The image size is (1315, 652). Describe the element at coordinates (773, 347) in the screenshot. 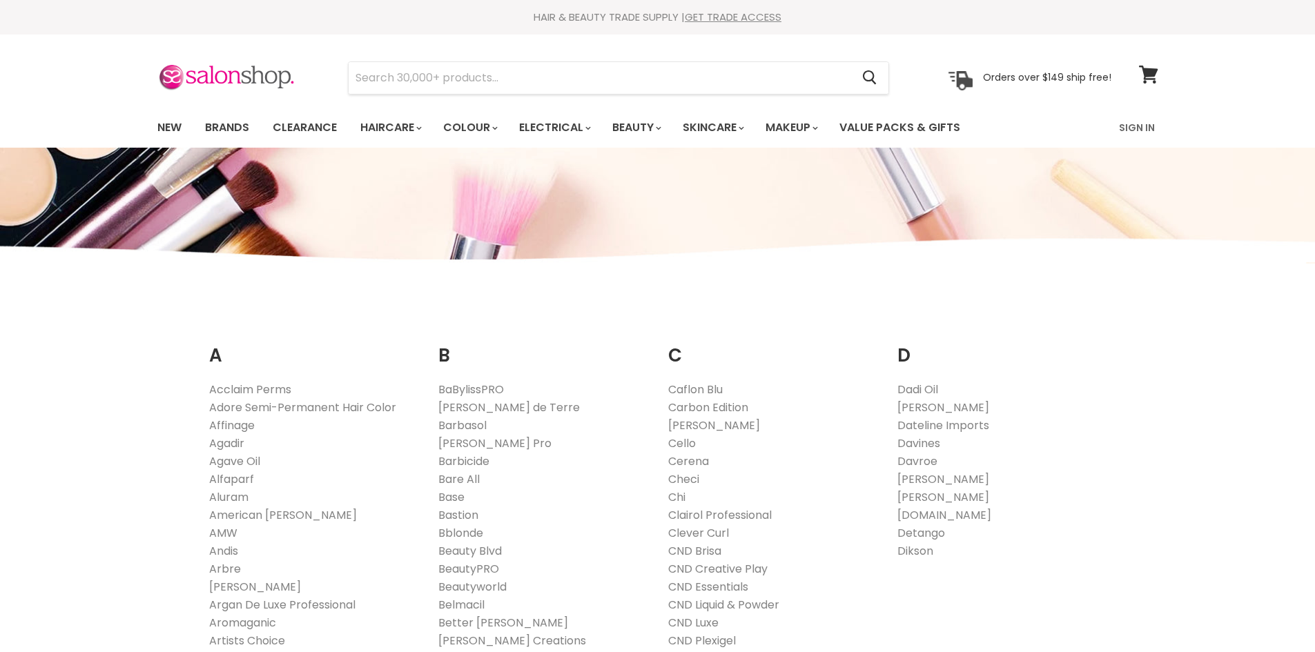

I see `h2: C` at that location.